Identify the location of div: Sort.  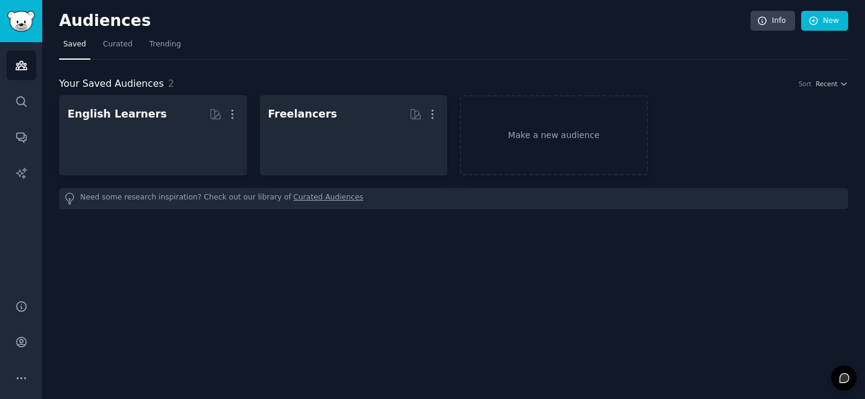
(805, 84).